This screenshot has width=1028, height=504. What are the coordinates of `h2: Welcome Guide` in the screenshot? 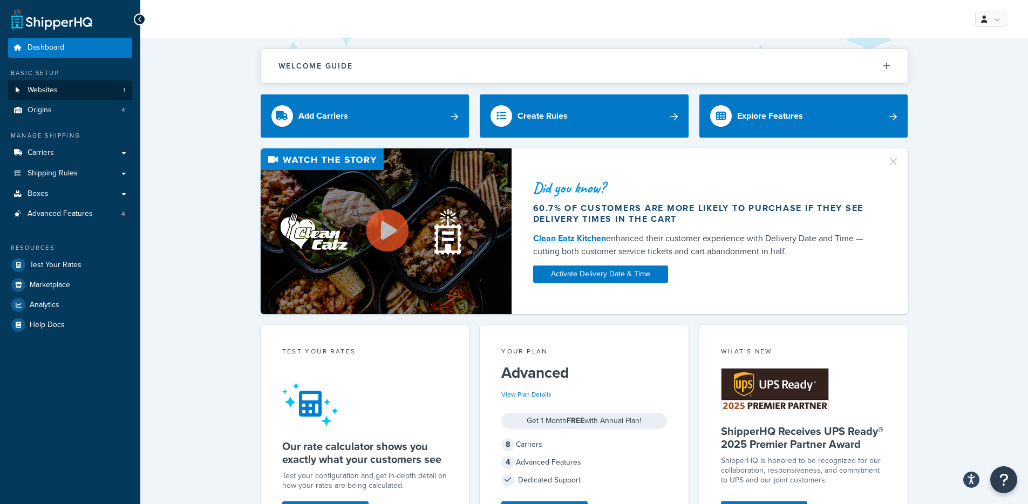 It's located at (316, 66).